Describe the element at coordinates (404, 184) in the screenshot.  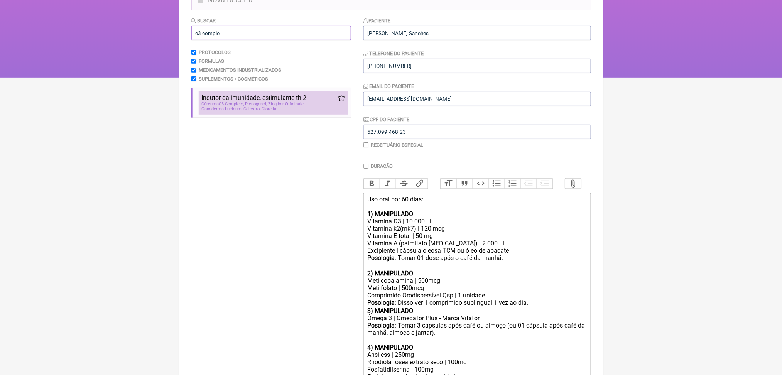
I see `button: Strikethrough` at that location.